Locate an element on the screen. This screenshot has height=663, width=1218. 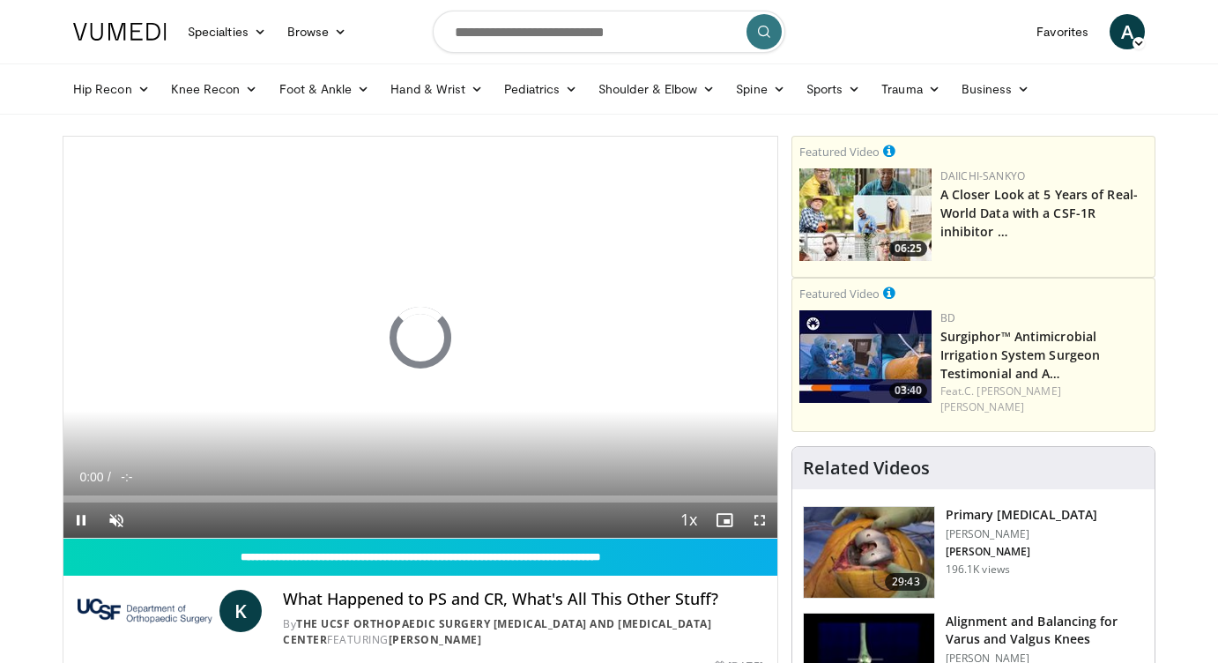
a: Surgiphor™ Antimicrobial Irrigation System Surgeon Testimonial and A… is located at coordinates (1020, 354).